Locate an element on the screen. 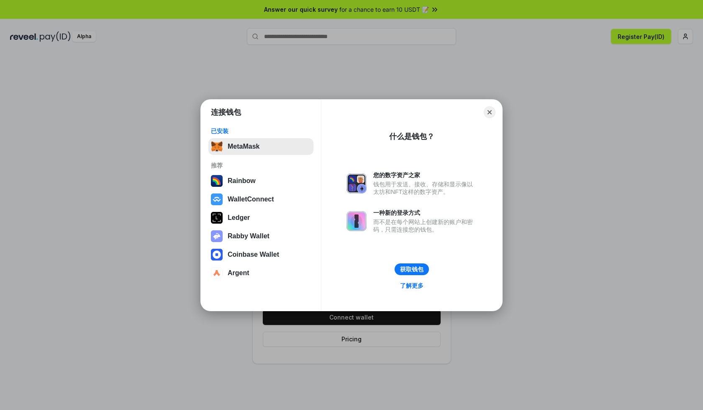 This screenshot has width=703, height=410. div: Rabby Wallet is located at coordinates (249, 236).